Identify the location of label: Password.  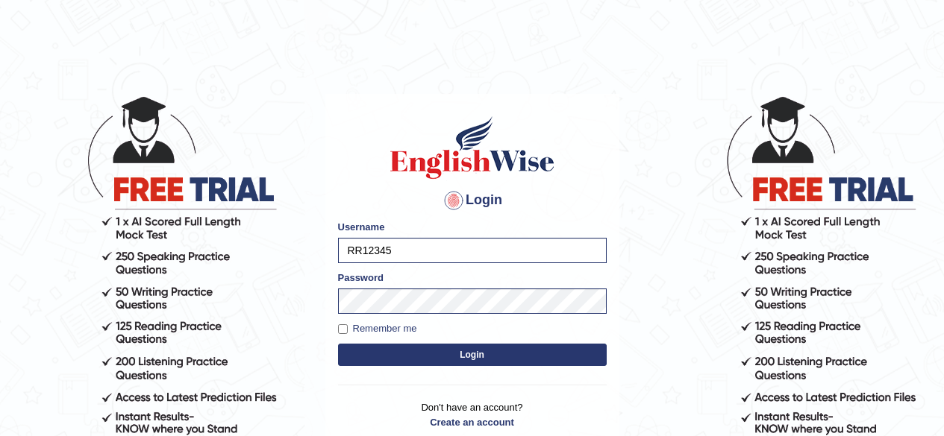
(360, 277).